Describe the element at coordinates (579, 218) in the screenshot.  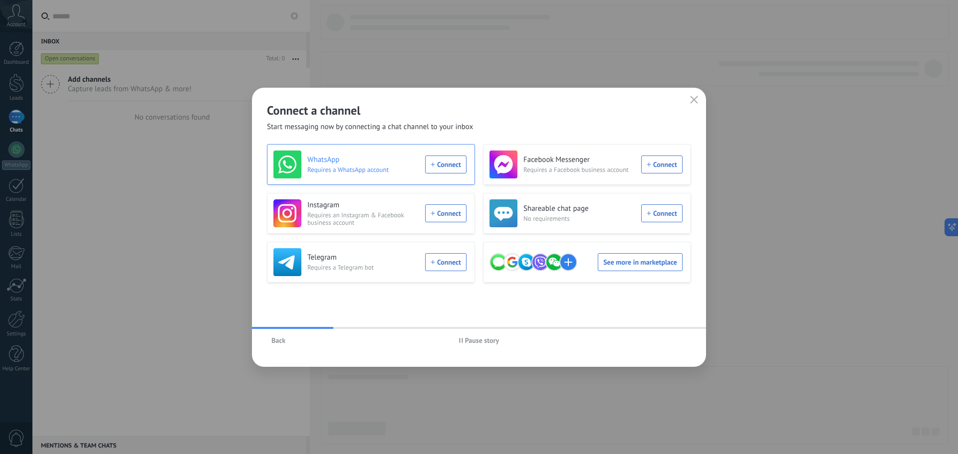
I see `span: No requirements` at that location.